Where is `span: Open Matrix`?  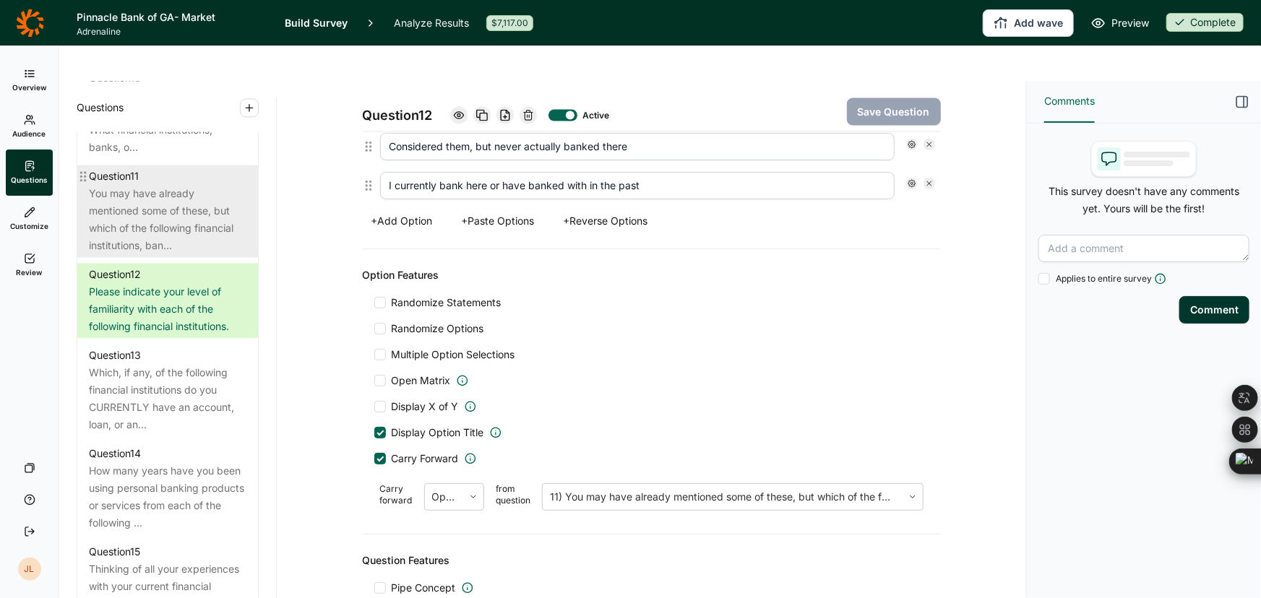 span: Open Matrix is located at coordinates (421, 381).